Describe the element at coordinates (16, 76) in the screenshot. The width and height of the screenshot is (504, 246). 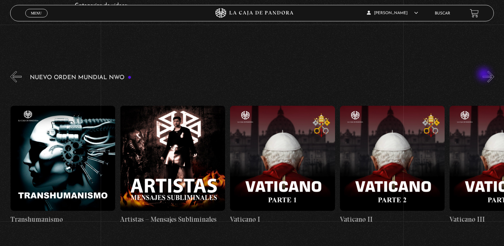
I see `button: Previous` at that location.